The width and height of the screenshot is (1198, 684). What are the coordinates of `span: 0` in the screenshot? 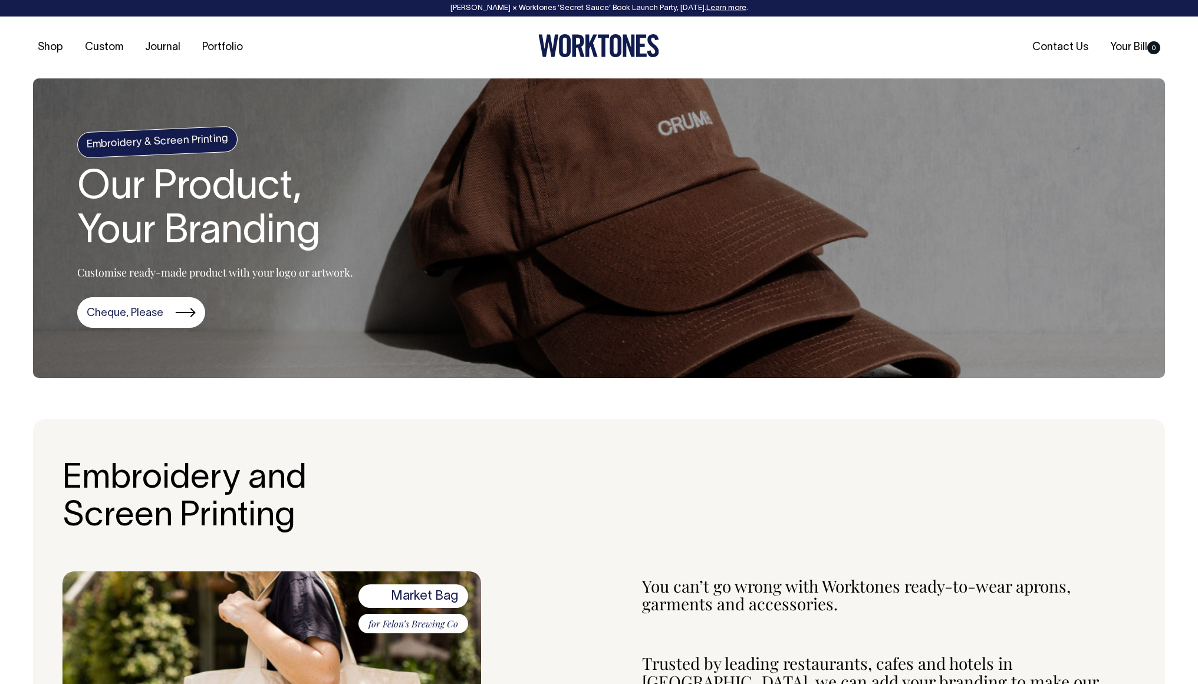 It's located at (1153, 48).